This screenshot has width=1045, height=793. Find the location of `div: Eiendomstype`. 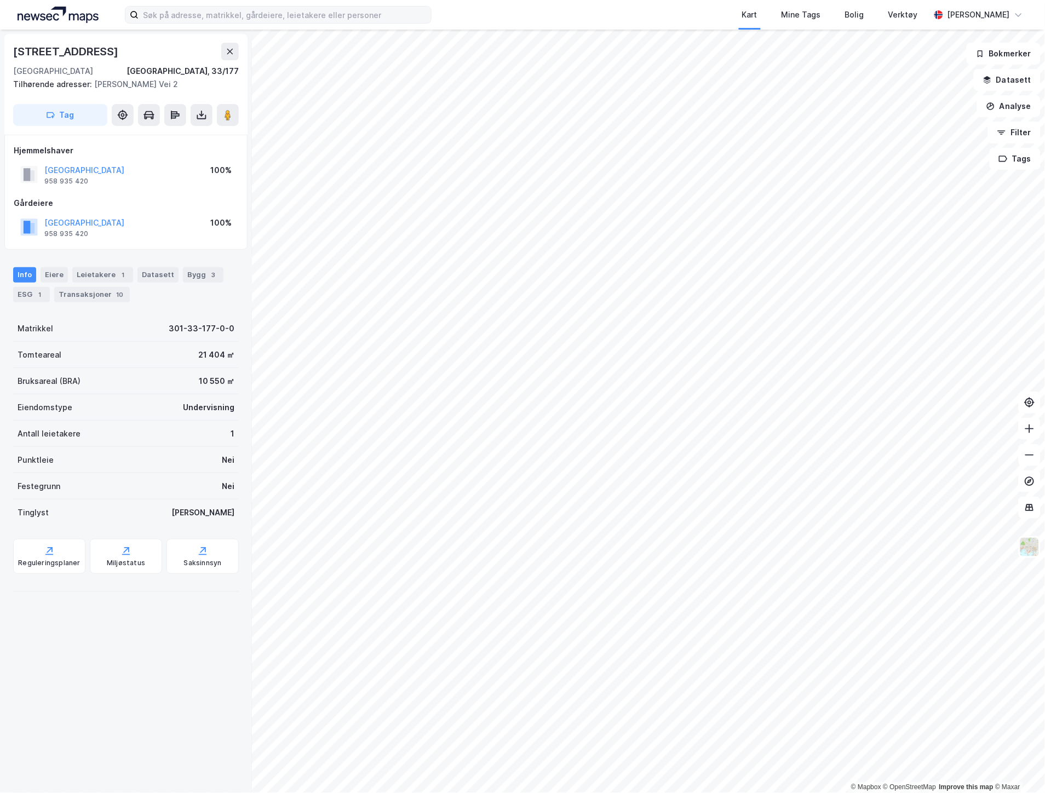

div: Eiendomstype is located at coordinates (45, 408).